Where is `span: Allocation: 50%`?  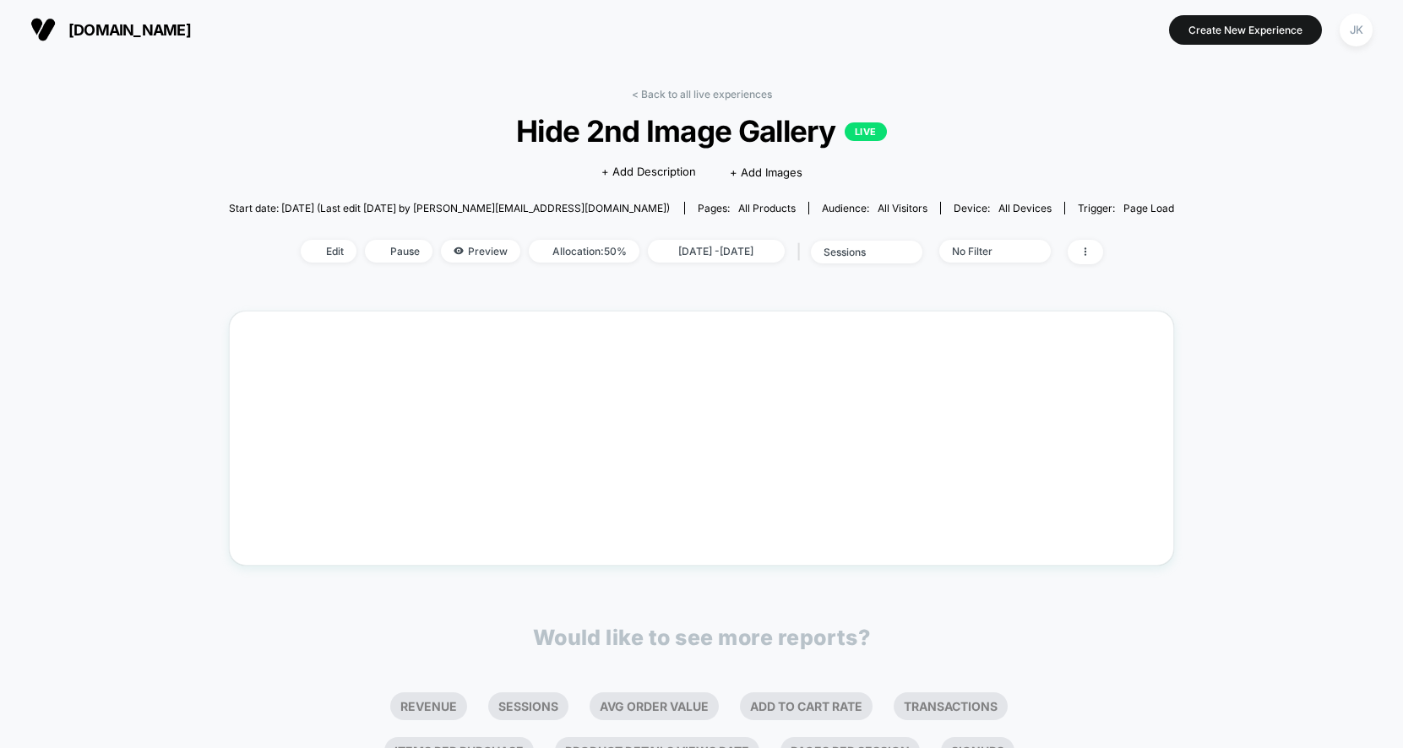
span: Allocation: 50% is located at coordinates (584, 251).